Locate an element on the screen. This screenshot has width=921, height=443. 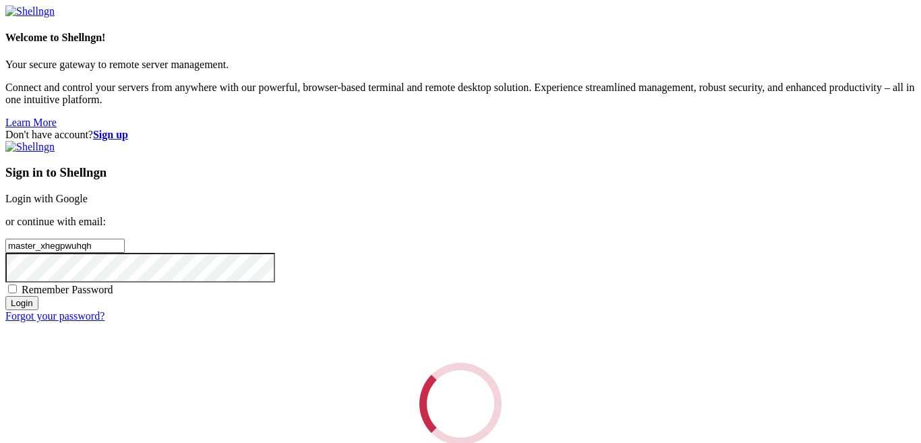
a: Forgot your password? is located at coordinates (55, 316).